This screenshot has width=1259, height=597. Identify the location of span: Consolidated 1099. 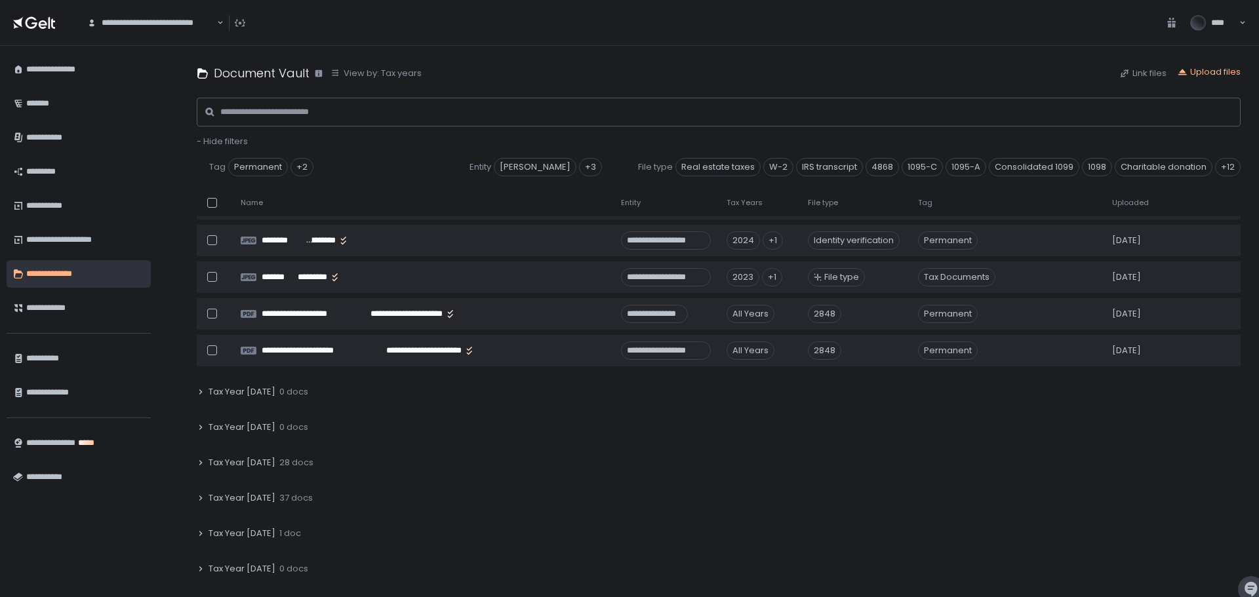
(1034, 167).